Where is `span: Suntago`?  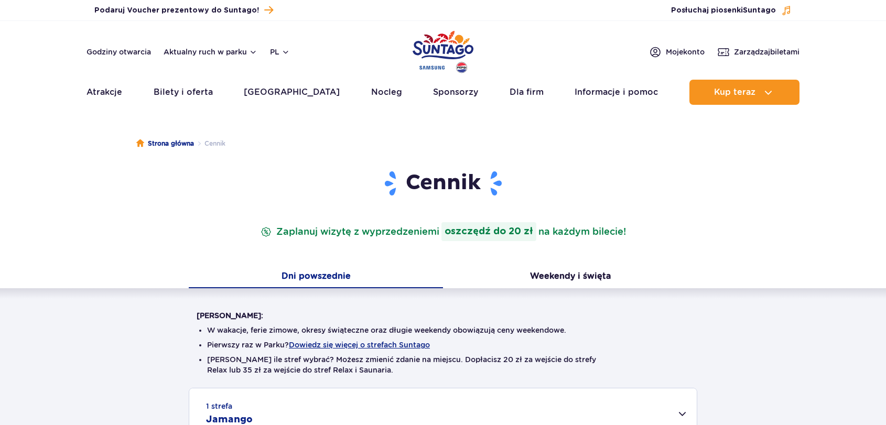
span: Suntago is located at coordinates (759, 10).